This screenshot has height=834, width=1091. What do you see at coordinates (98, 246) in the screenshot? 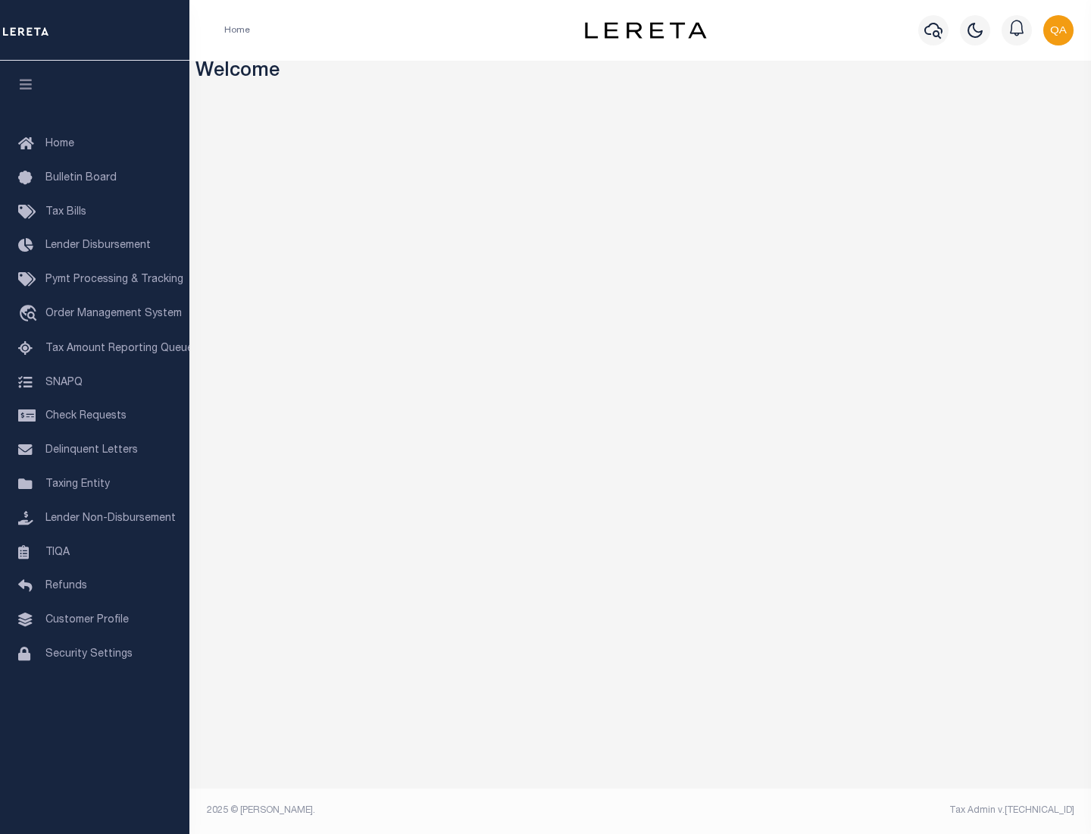
I see `span: Lender Disbursement` at bounding box center [98, 246].